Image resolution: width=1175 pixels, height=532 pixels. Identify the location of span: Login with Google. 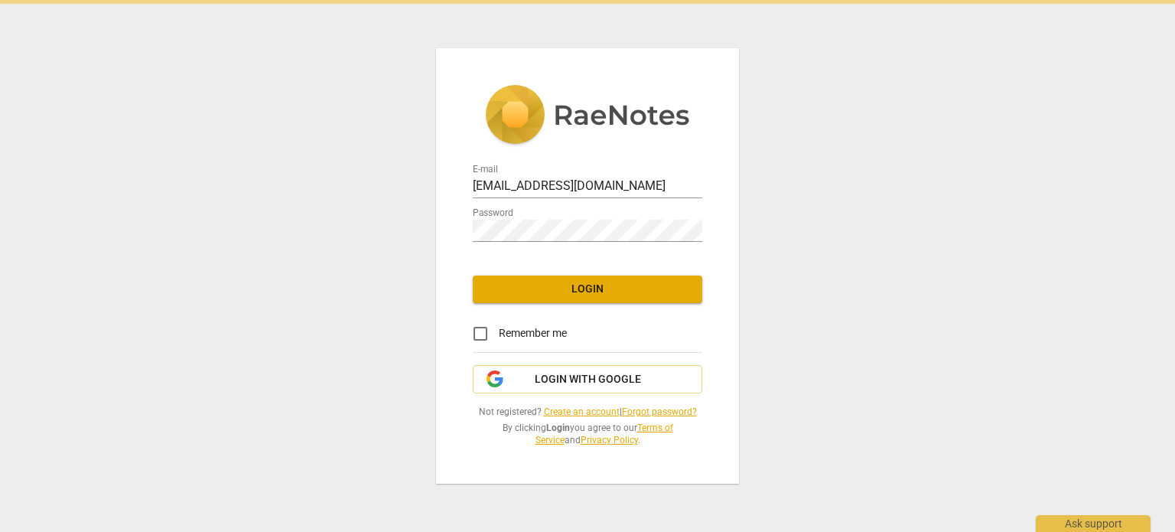
(587, 379).